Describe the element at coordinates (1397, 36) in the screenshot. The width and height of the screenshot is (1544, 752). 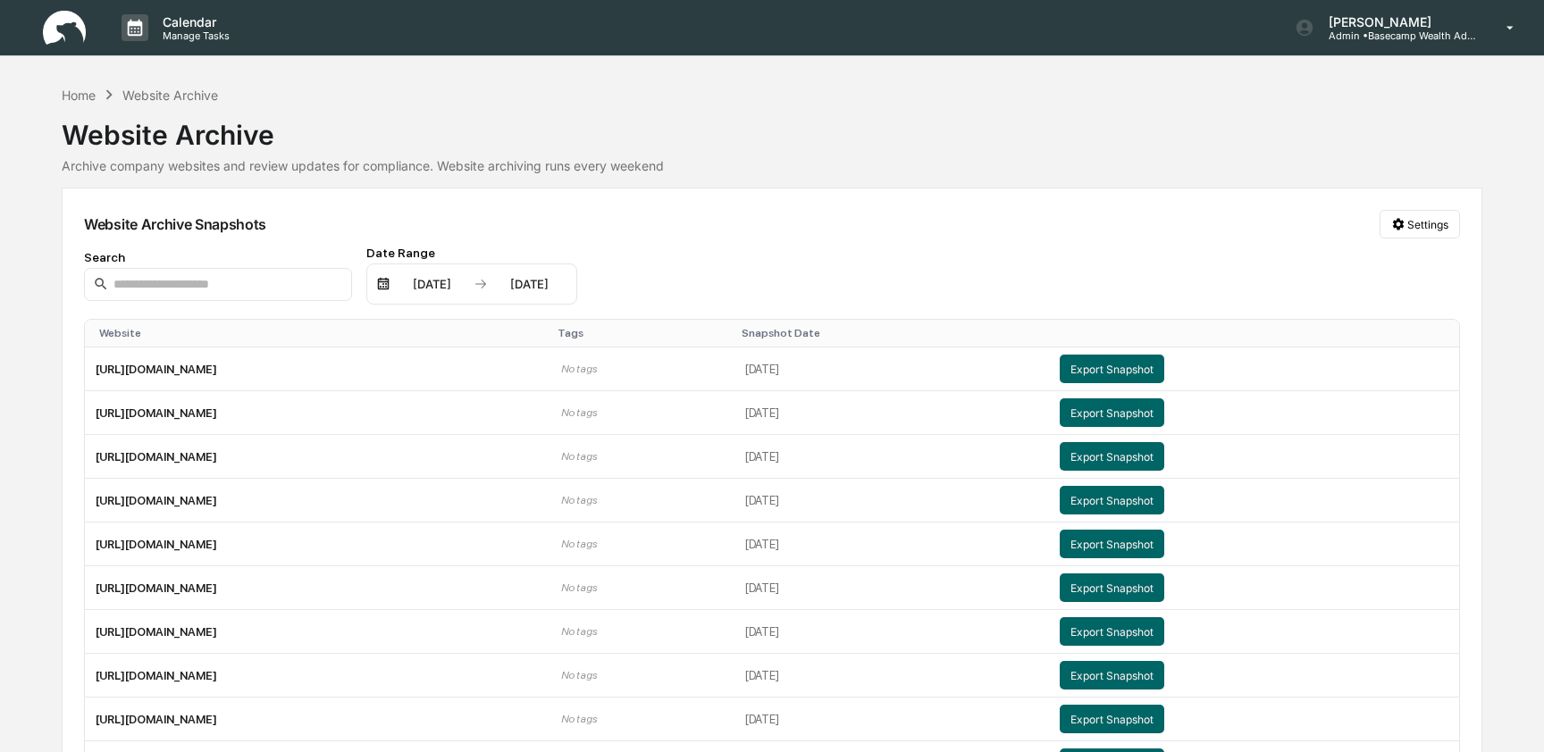
I see `p: Admin • Basecamp Wealth Advisors` at that location.